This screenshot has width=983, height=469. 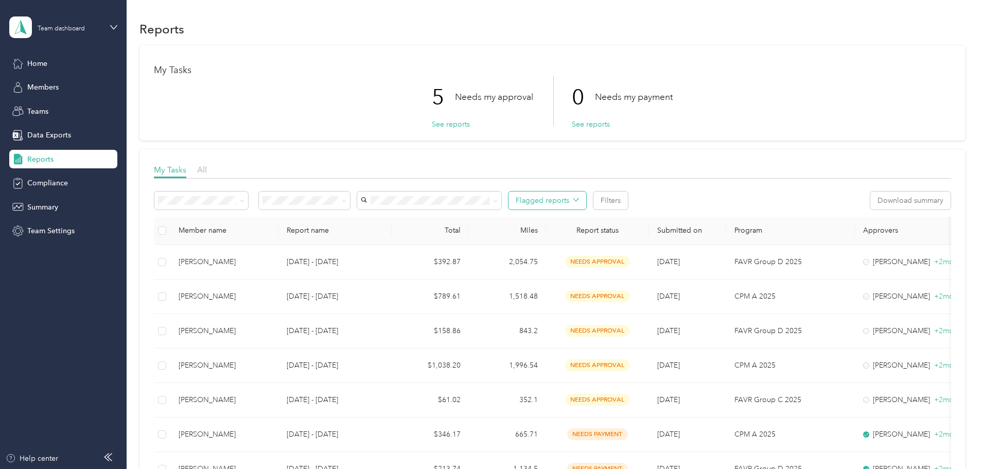 I want to click on p: 0, so click(x=583, y=97).